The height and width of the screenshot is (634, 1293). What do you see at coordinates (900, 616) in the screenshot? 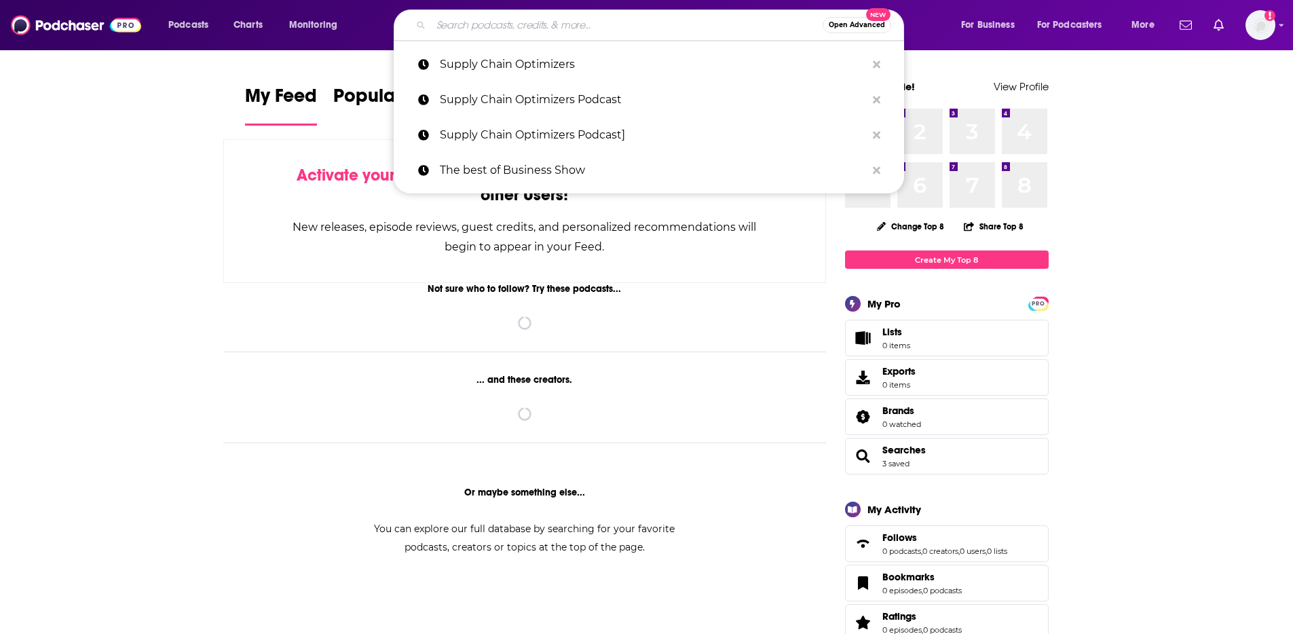
I see `span: Ratings` at bounding box center [900, 616].